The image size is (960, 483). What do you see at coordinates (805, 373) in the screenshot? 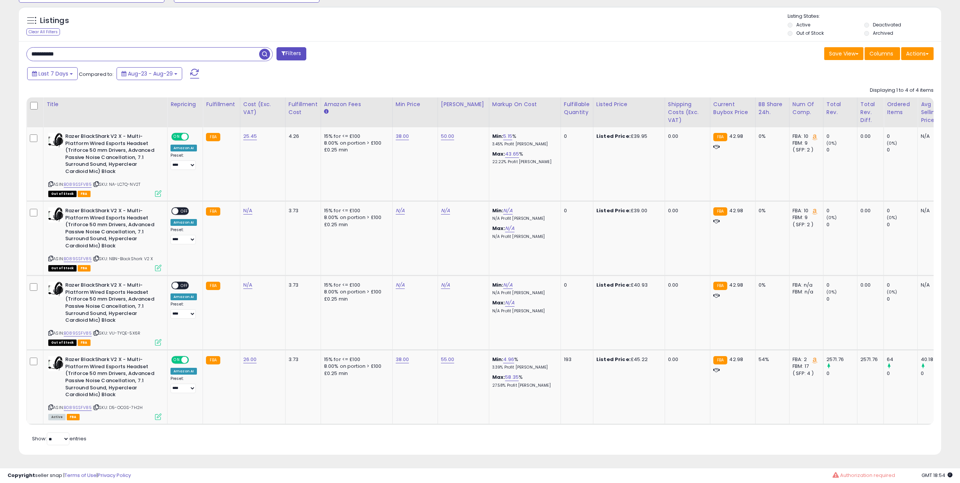
I see `div: ( SFP: 4 )` at bounding box center [805, 373].